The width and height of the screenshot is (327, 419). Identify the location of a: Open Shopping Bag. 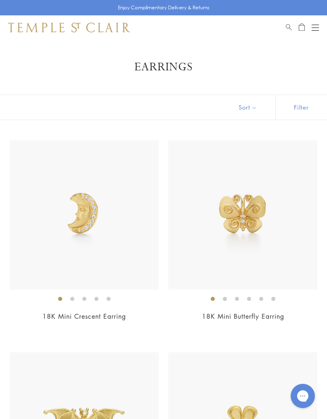
(302, 27).